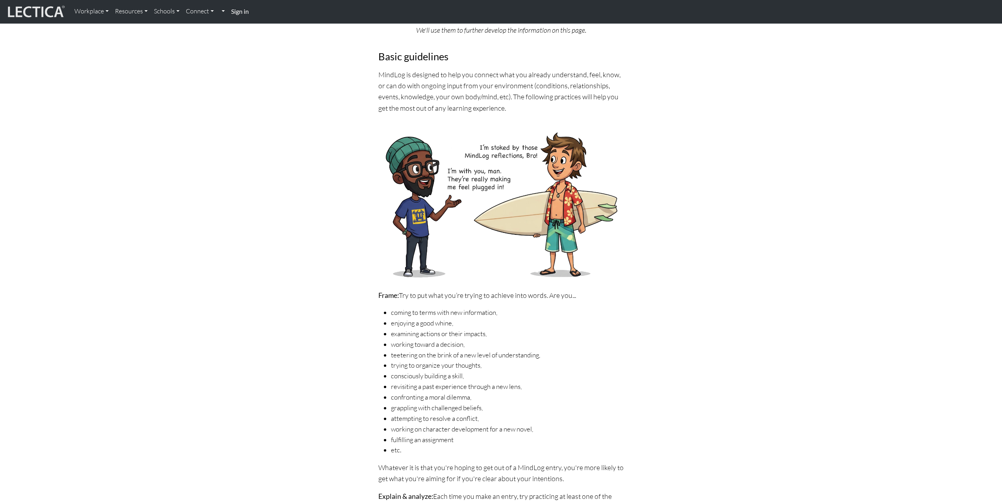 The image size is (1002, 504). Describe the element at coordinates (501, 30) in the screenshot. I see `i: We'll use them to further develop the information on this page.` at that location.